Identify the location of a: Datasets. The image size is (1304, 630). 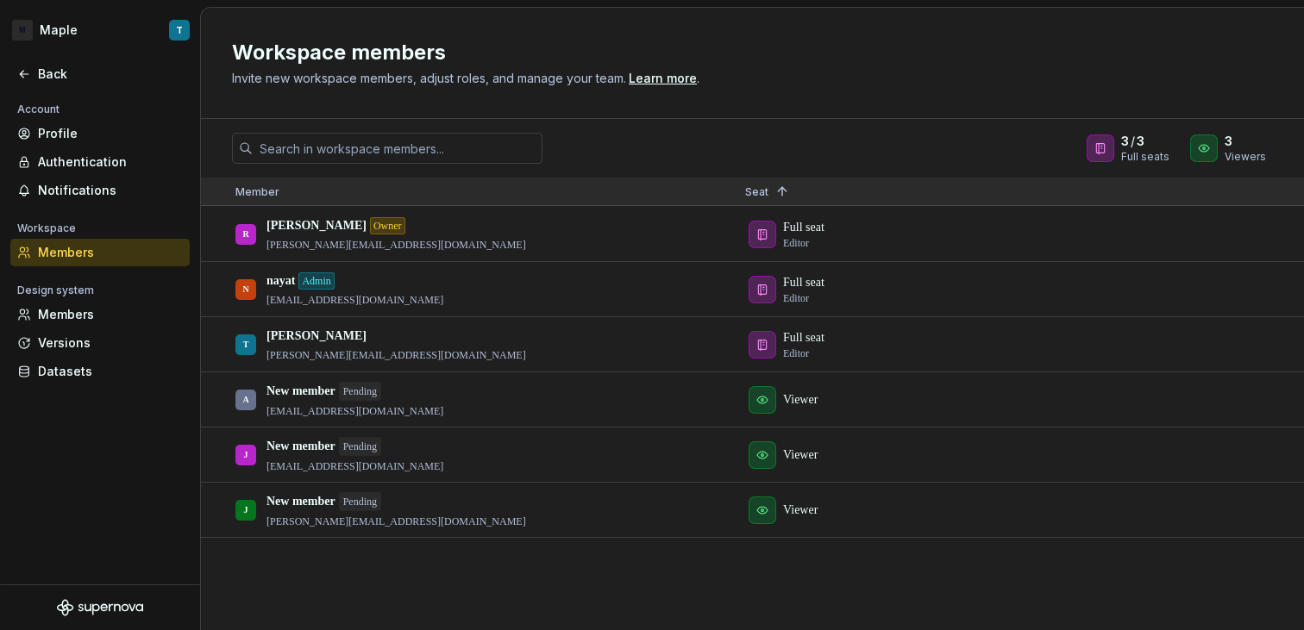
(100, 372).